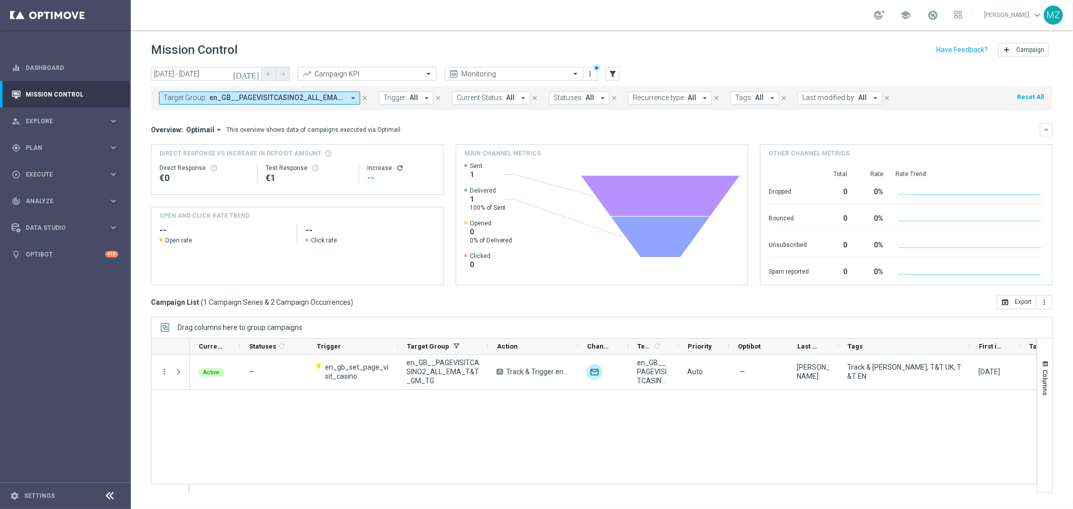 Image resolution: width=1073 pixels, height=509 pixels. I want to click on h4: Other channel metrics, so click(809, 153).